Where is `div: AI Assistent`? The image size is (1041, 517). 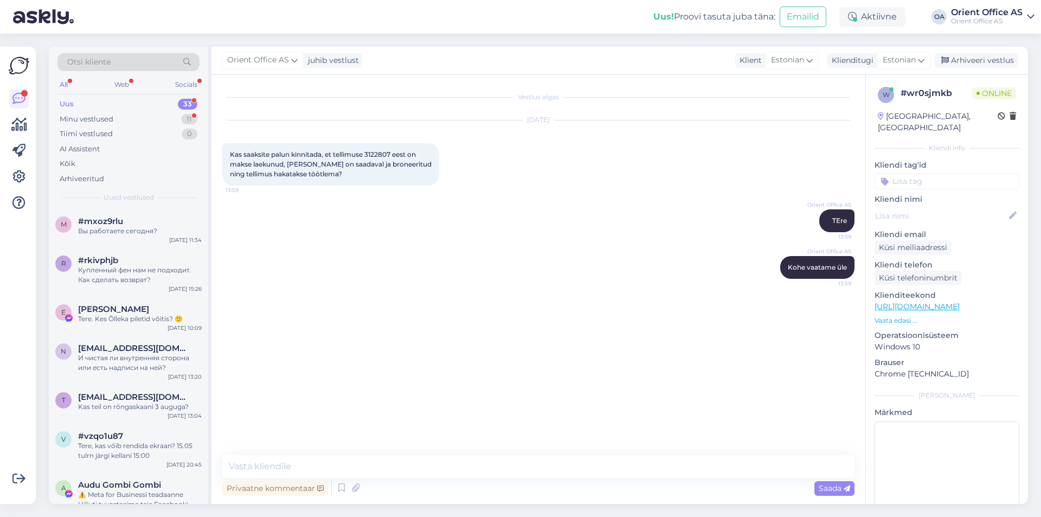 div: AI Assistent is located at coordinates (80, 149).